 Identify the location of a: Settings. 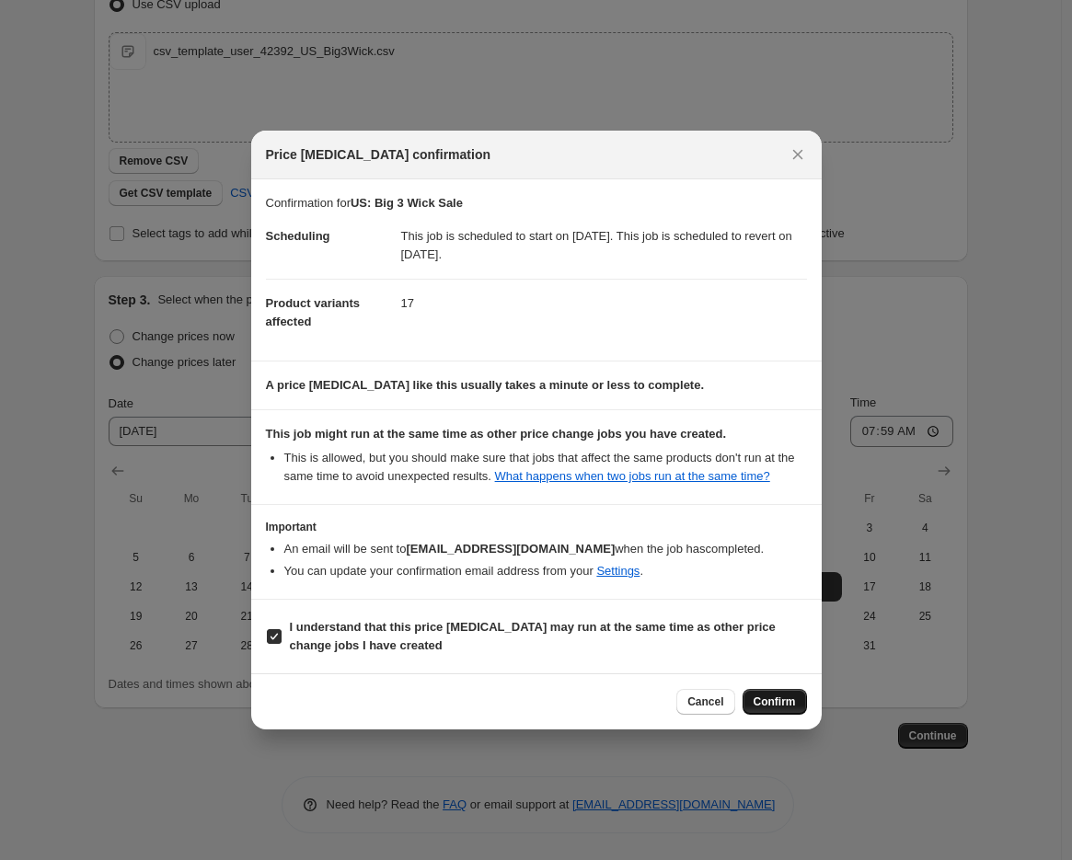
(617, 571).